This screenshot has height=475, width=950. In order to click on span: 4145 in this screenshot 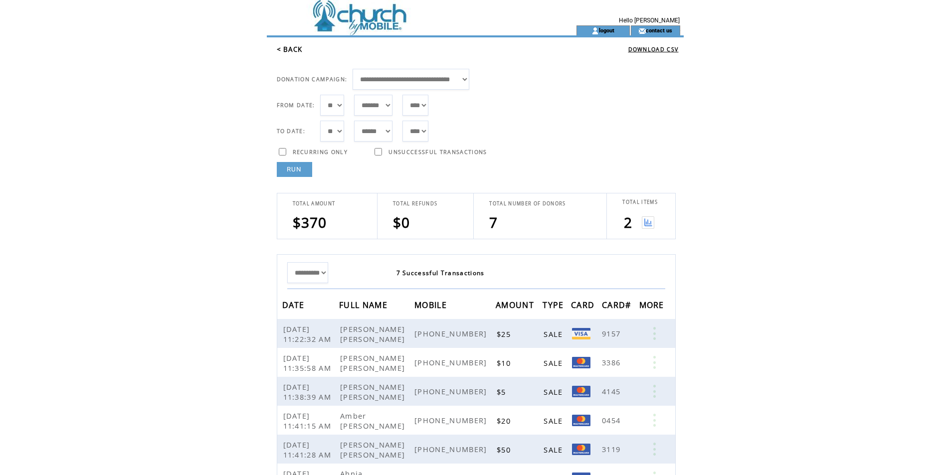, I will do `click(613, 392)`.